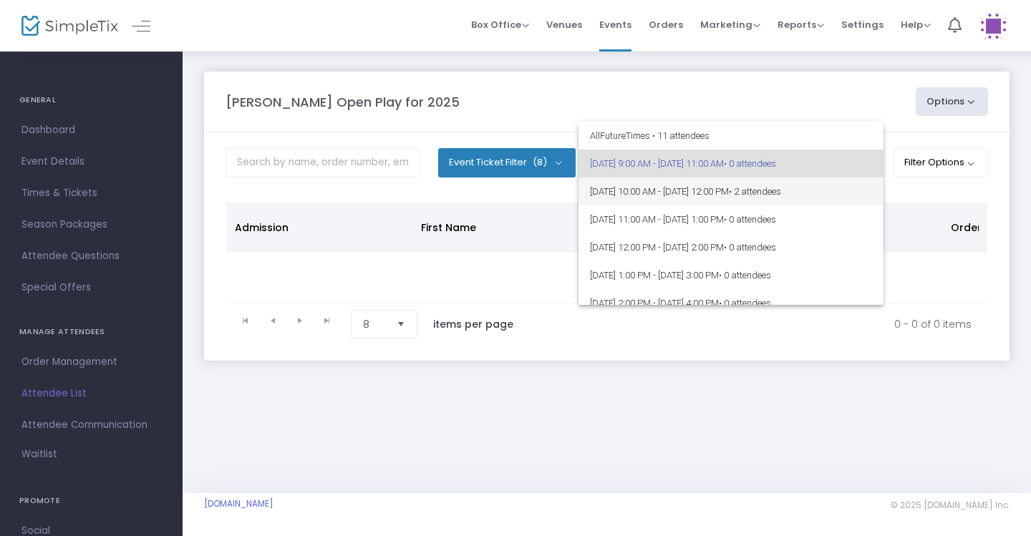 This screenshot has width=1031, height=536. I want to click on span: All Future Times • 11 attendees, so click(731, 135).